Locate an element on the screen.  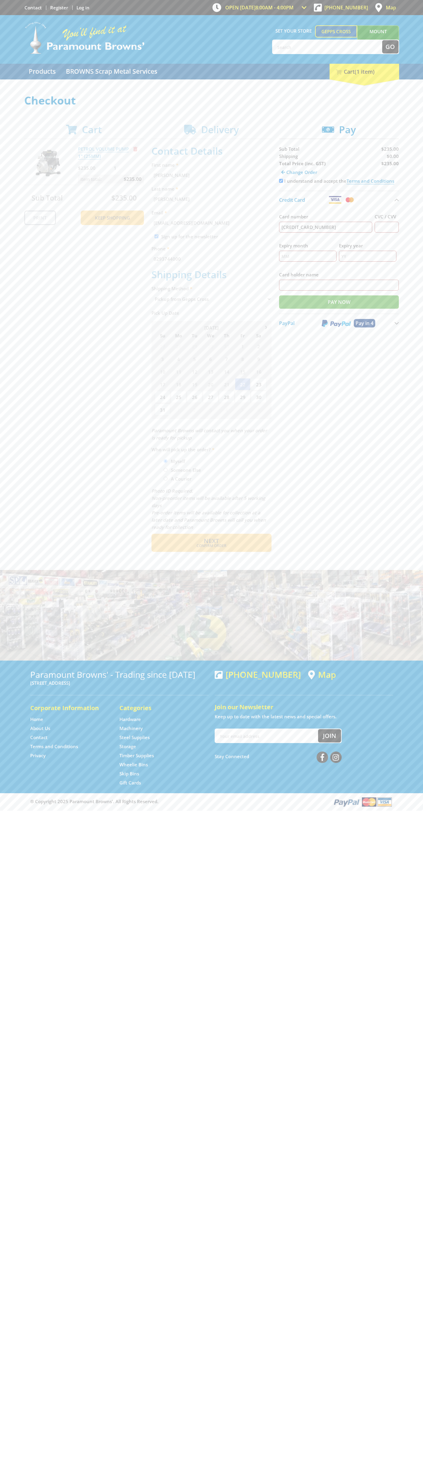
span: Shipping is located at coordinates (288, 156).